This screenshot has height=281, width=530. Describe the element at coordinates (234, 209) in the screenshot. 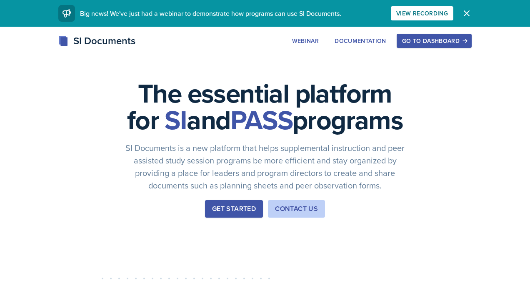

I see `div: Get Started` at that location.